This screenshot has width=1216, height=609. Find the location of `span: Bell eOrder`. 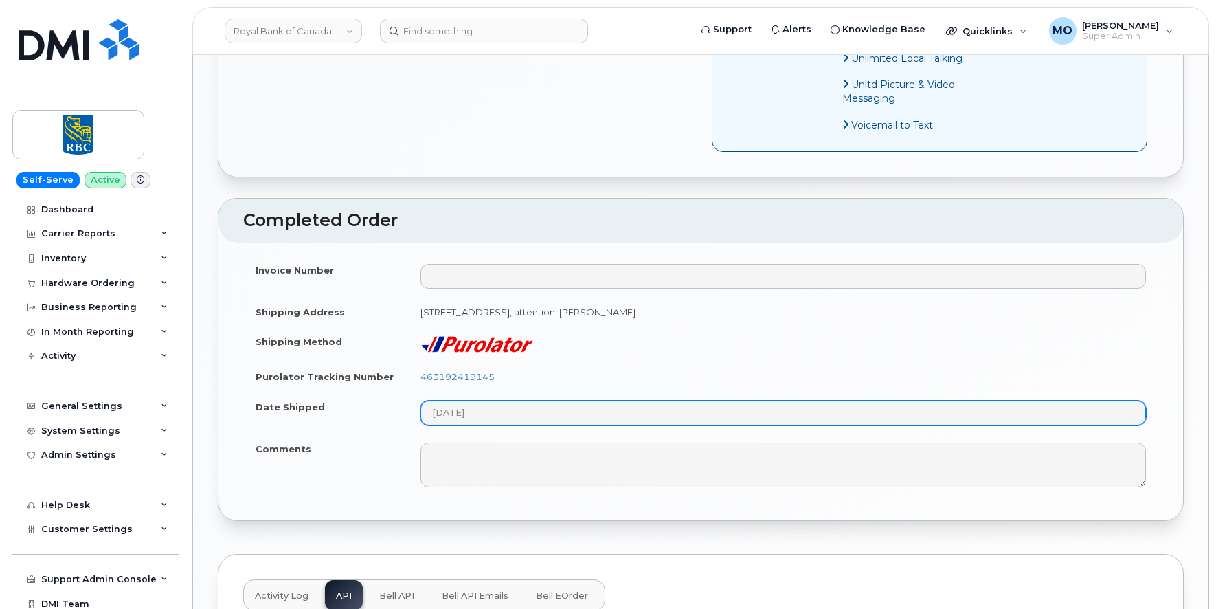

span: Bell eOrder is located at coordinates (562, 596).